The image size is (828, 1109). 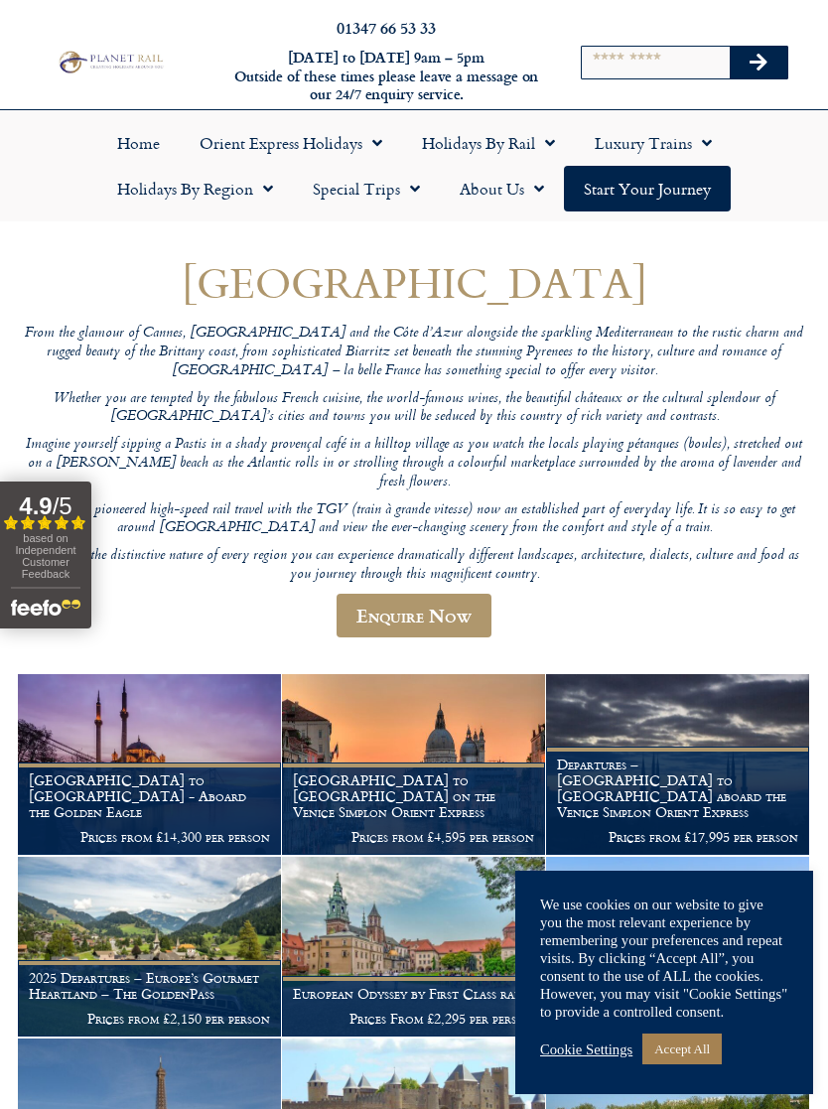 What do you see at coordinates (413, 994) in the screenshot?
I see `h1: European Odyssey by First Class rail` at bounding box center [413, 994].